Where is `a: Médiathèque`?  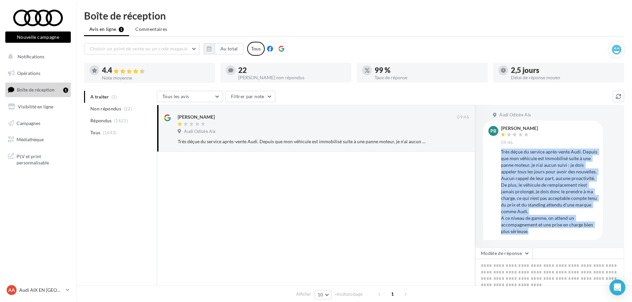
a: Médiathèque is located at coordinates (38, 139).